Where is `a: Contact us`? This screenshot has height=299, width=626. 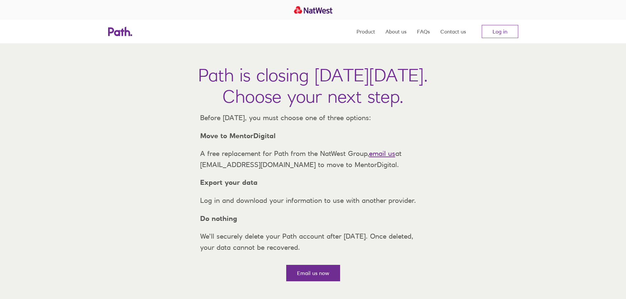 a: Contact us is located at coordinates (453, 32).